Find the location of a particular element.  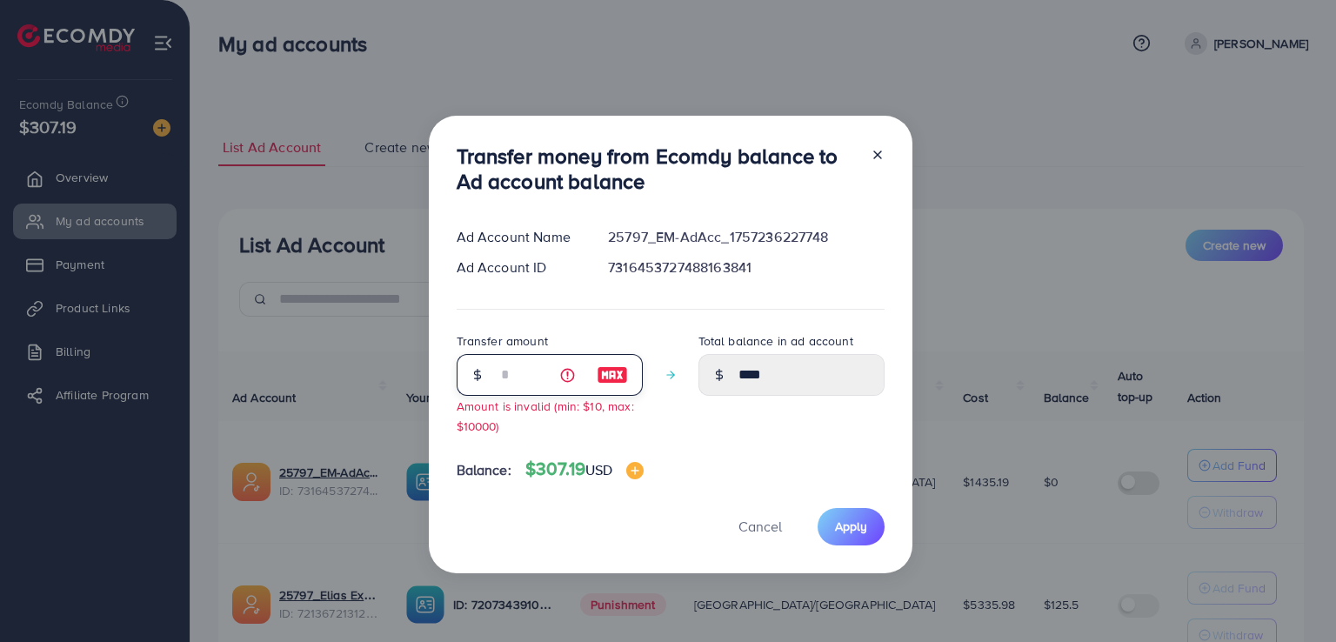

span: Cancel is located at coordinates (760, 526).